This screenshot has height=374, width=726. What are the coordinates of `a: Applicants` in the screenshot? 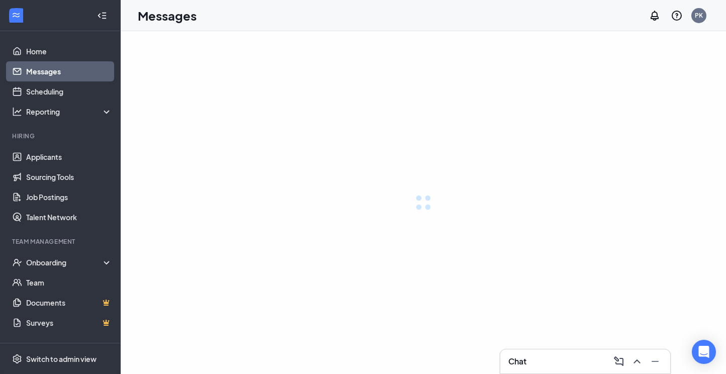 It's located at (69, 157).